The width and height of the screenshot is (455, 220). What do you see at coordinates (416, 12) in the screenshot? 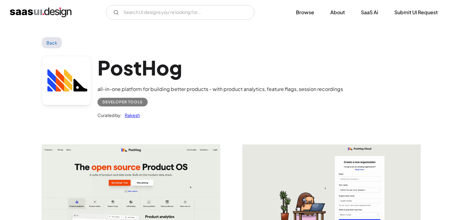
I see `a: Submit UI Request` at bounding box center [416, 12].